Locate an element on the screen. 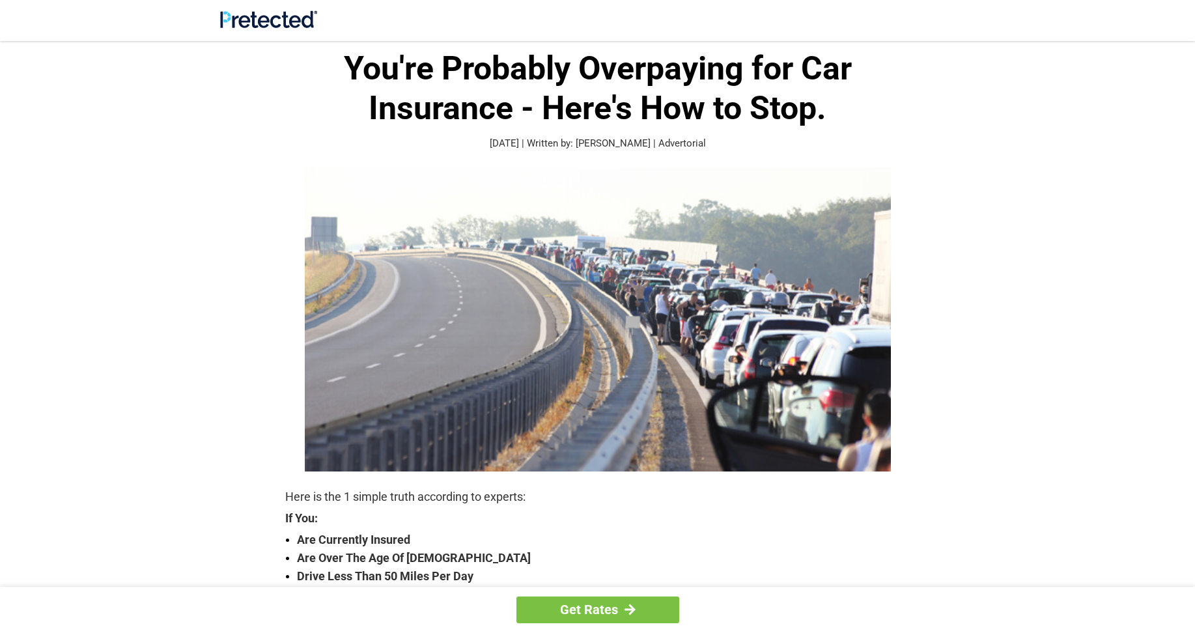 The height and width of the screenshot is (633, 1195). strong: Live In A Qualified Zip Code is located at coordinates (604, 595).